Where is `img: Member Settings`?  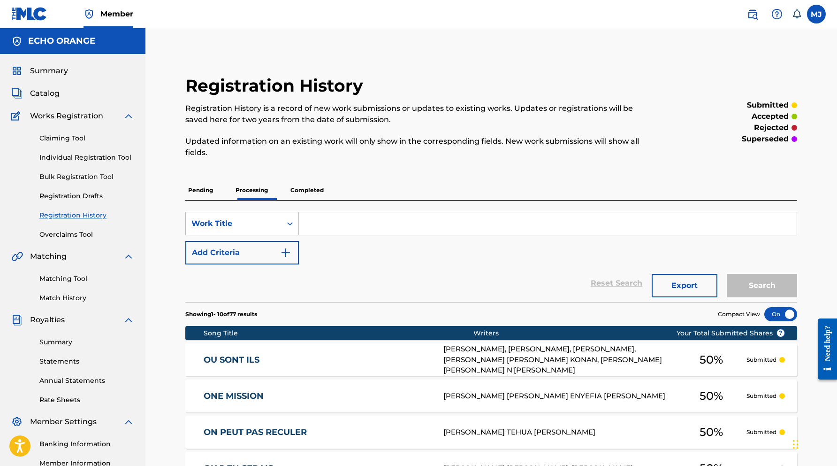 img: Member Settings is located at coordinates (17, 421).